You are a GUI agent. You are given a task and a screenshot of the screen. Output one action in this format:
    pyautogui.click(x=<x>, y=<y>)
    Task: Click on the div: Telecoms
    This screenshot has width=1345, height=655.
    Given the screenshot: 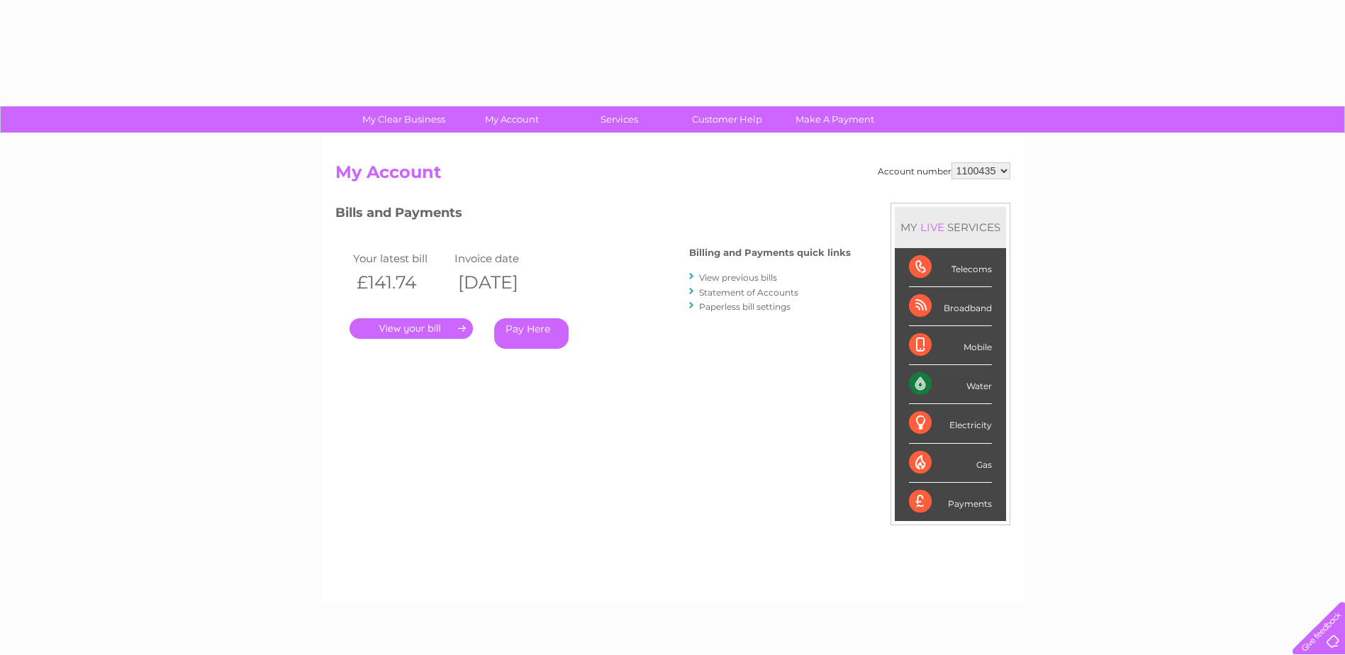 What is the action you would take?
    pyautogui.click(x=950, y=267)
    